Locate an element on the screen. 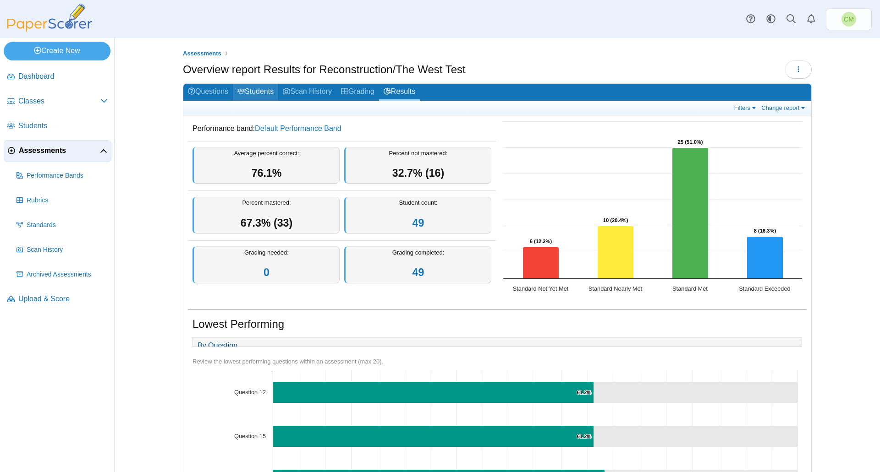 Image resolution: width=880 pixels, height=472 pixels. text: 8 (16.3%) is located at coordinates (765, 231).